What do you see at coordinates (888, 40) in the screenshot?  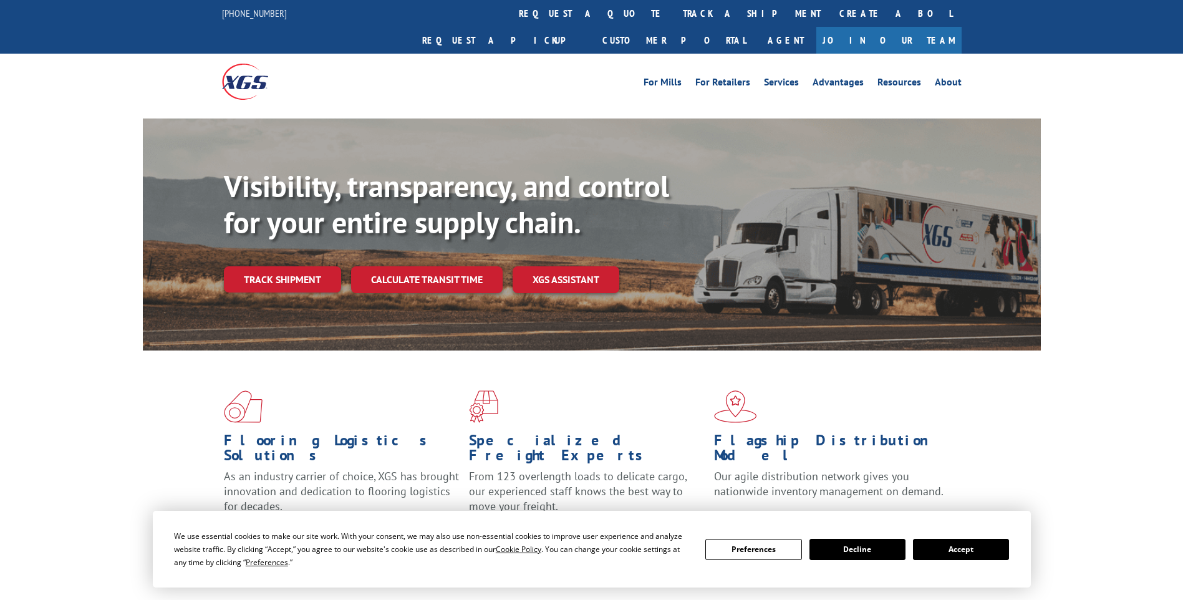 I see `a: Join Our Team` at bounding box center [888, 40].